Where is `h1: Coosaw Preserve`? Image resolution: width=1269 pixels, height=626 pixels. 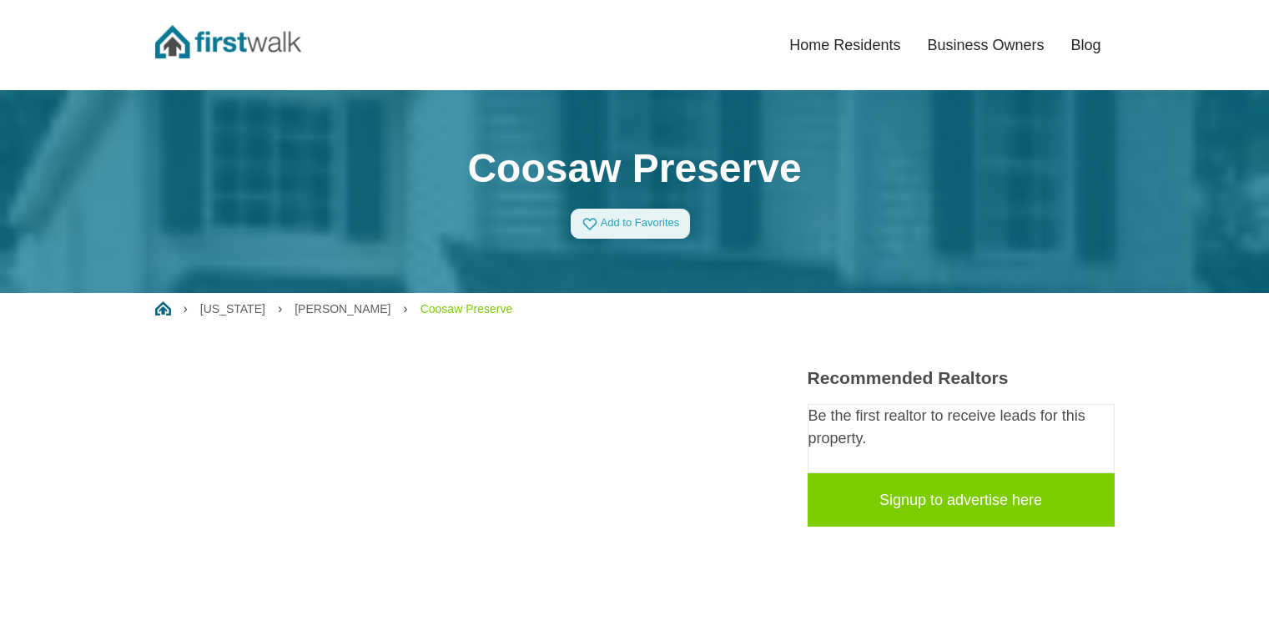 h1: Coosaw Preserve is located at coordinates (635, 169).